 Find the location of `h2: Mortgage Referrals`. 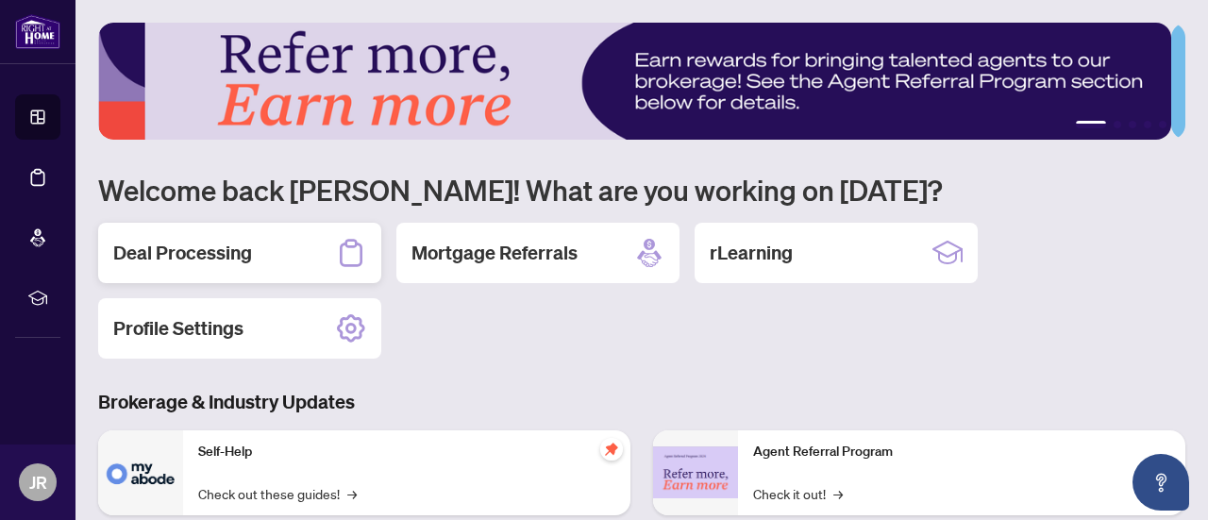

h2: Mortgage Referrals is located at coordinates (495, 253).